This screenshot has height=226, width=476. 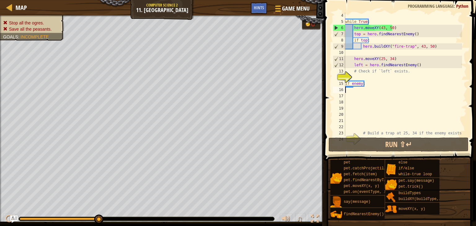 What do you see at coordinates (14, 219) in the screenshot?
I see `button: Ask AI` at bounding box center [14, 219].